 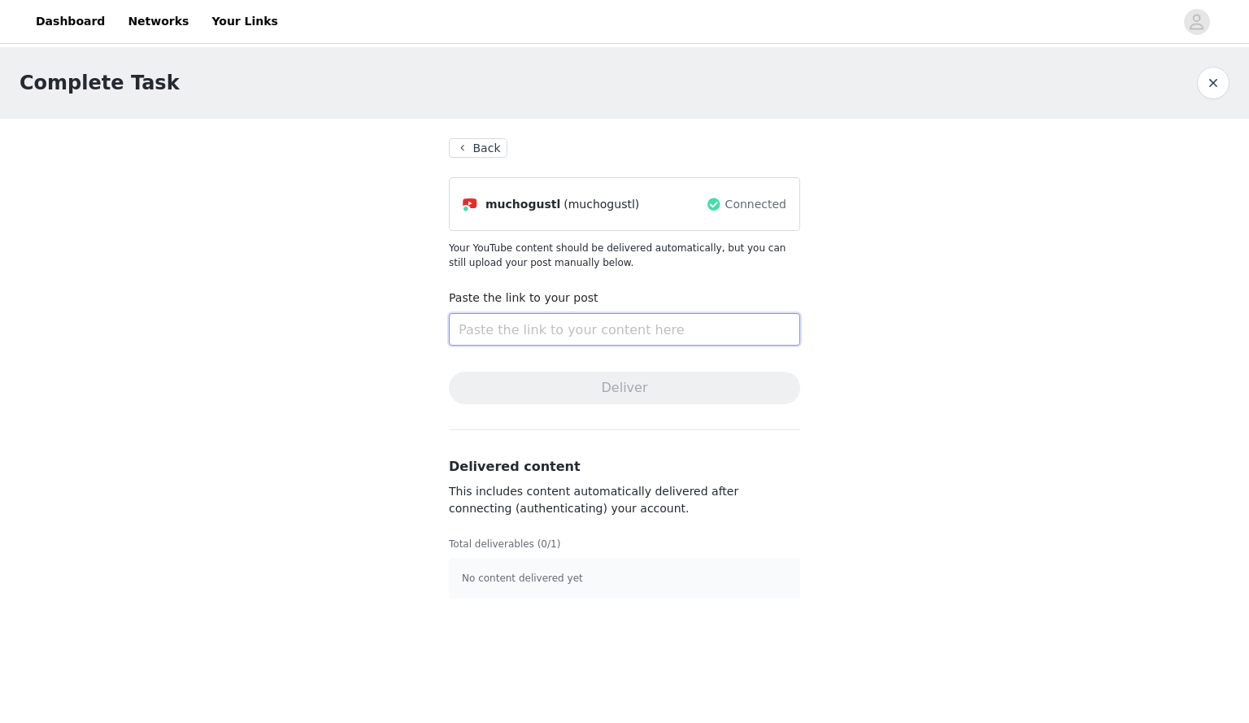 What do you see at coordinates (523, 298) in the screenshot?
I see `label: Paste the link to your post` at bounding box center [523, 298].